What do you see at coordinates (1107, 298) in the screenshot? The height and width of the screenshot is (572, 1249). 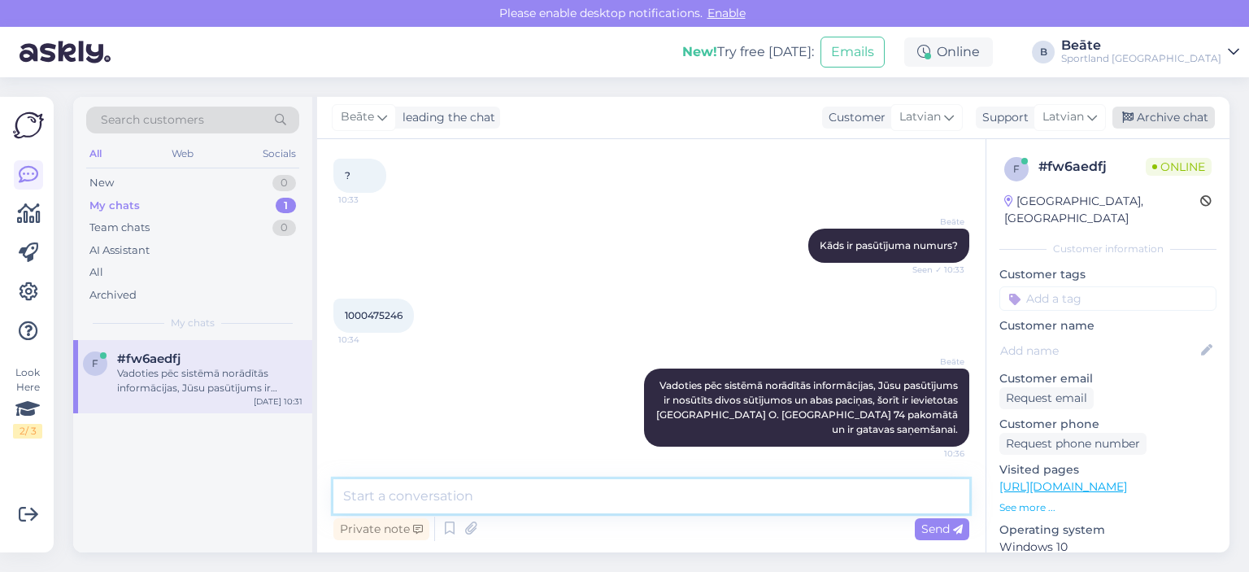 I see `input: Add a tag` at bounding box center [1107, 298].